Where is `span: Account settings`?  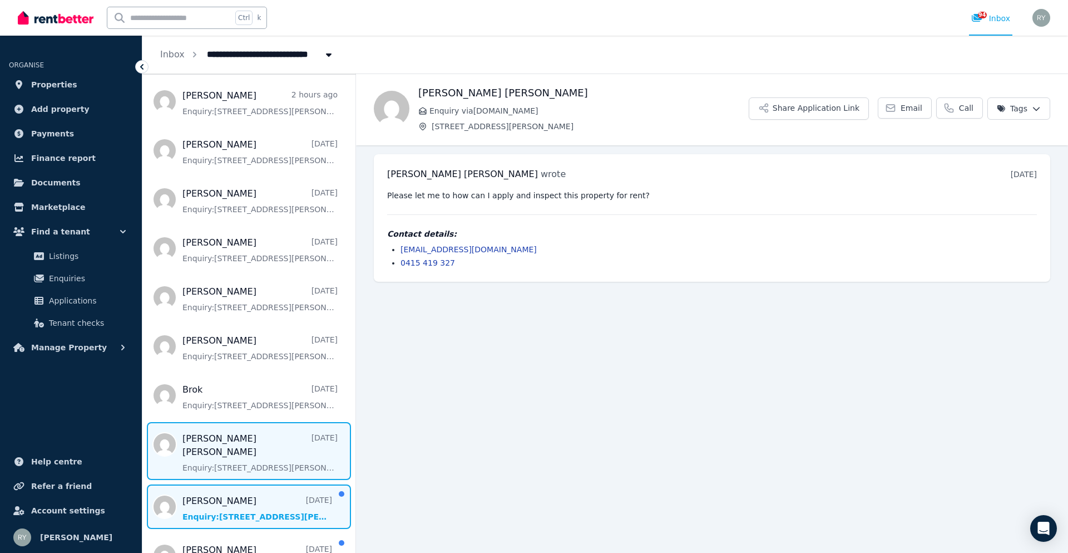 span: Account settings is located at coordinates (68, 510).